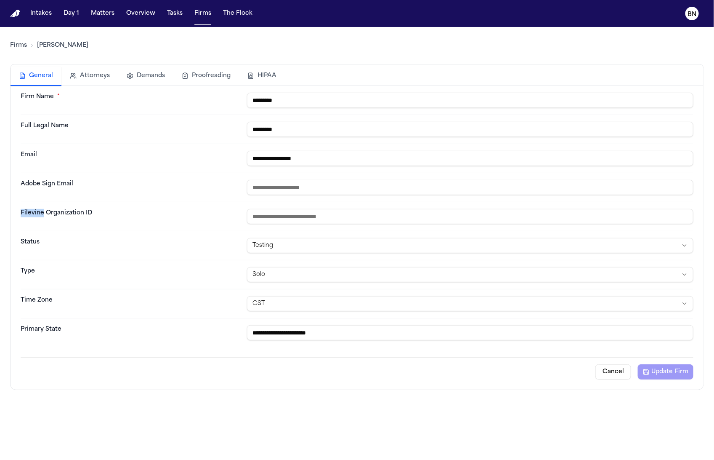 The image size is (714, 460). I want to click on nav: Breadcrumb, so click(49, 45).